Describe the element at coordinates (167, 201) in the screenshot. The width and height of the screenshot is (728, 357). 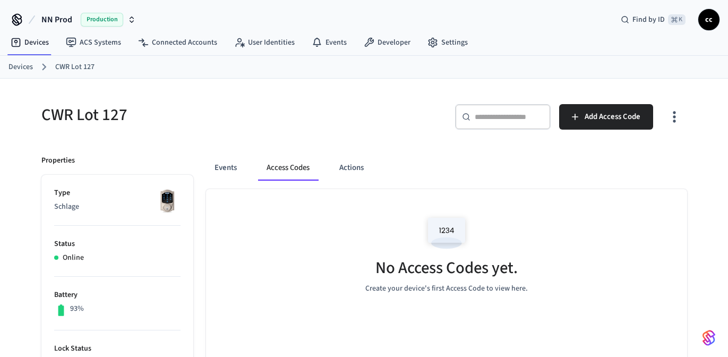
I see `img: Schlage Sense Smart Deadbolt with Camelot Trim, Front` at that location.